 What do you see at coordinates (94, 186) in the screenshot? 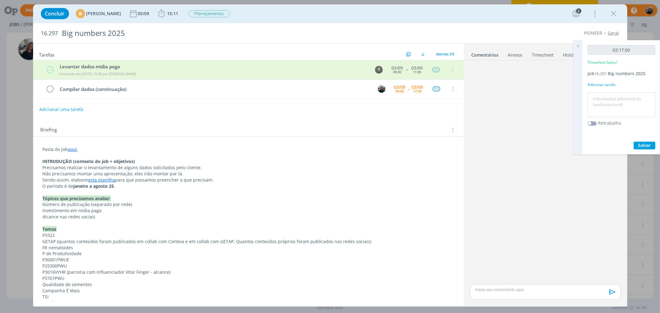
I see `strong: janeiro a agosto 25` at bounding box center [94, 186].